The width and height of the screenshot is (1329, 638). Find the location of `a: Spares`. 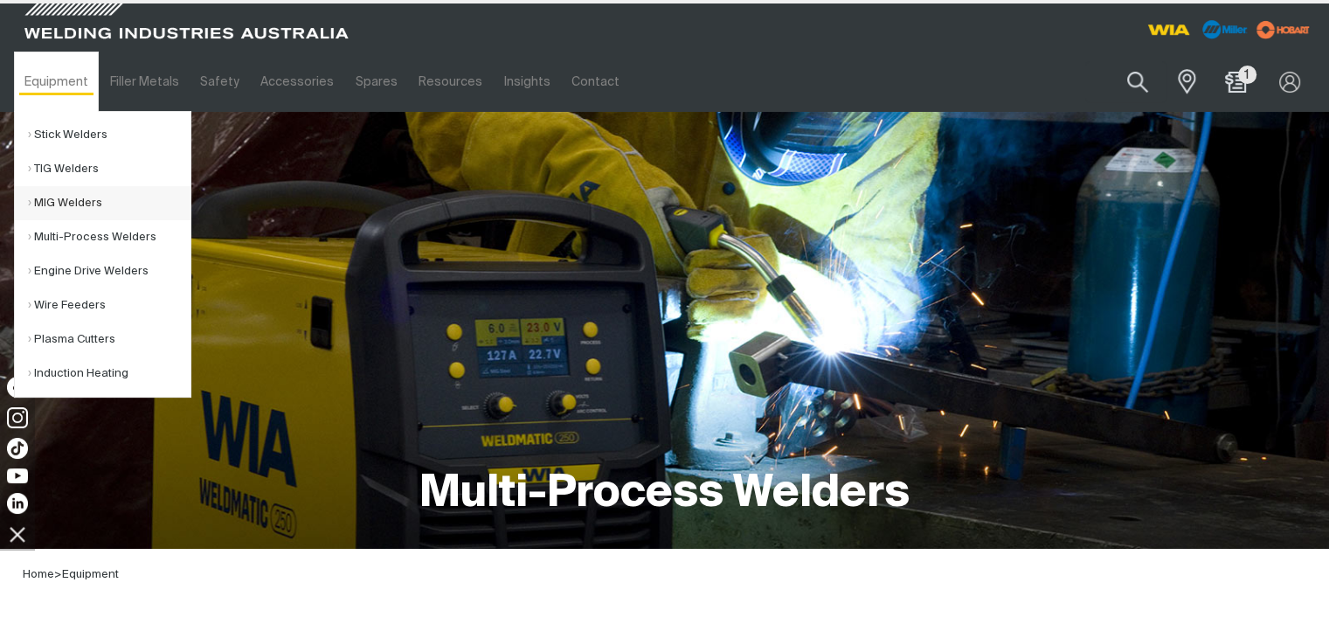

a: Spares is located at coordinates (377, 81).